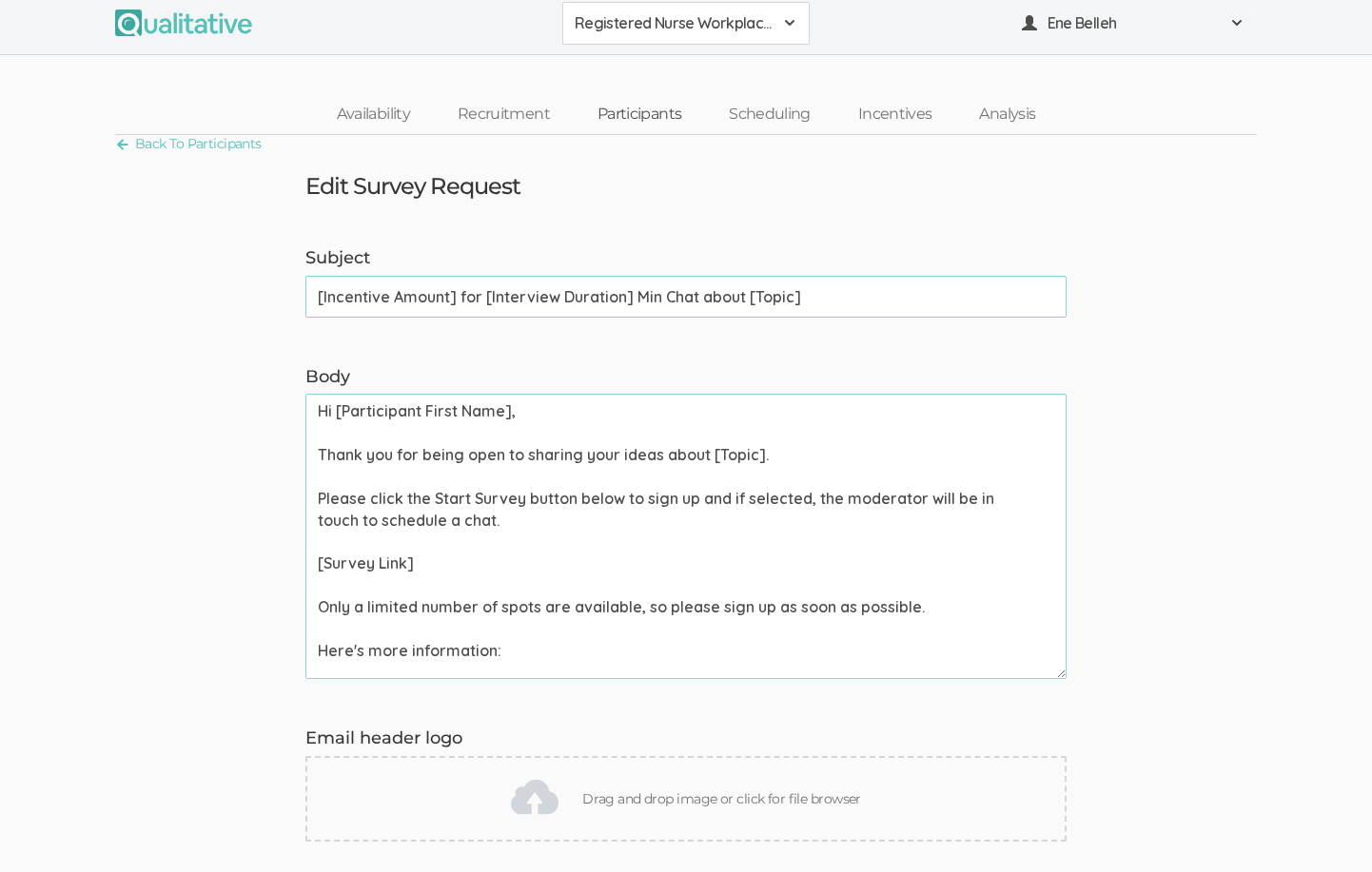 This screenshot has width=1372, height=872. What do you see at coordinates (686, 23) in the screenshot?
I see `button: Registered Nurse Workplace Bullying` at bounding box center [686, 23].